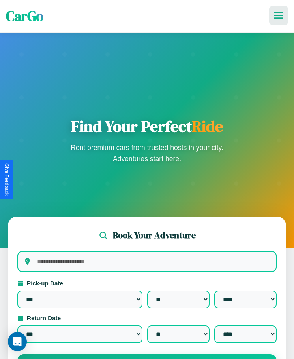 This screenshot has height=359, width=294. I want to click on h2: Book Your Adventure, so click(155, 235).